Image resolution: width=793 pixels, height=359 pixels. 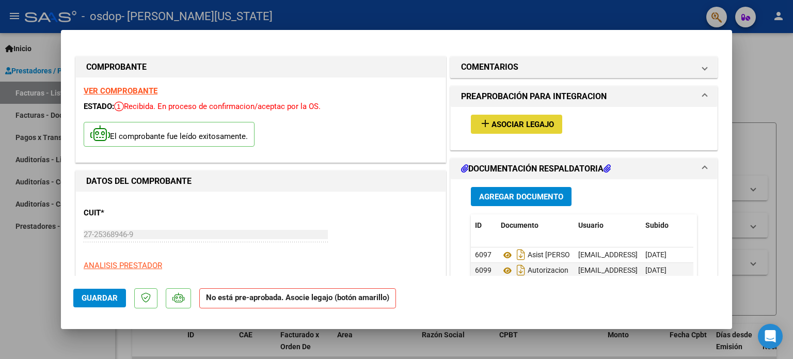 I want to click on datatable-header-cell: Acción, so click(x=719, y=225).